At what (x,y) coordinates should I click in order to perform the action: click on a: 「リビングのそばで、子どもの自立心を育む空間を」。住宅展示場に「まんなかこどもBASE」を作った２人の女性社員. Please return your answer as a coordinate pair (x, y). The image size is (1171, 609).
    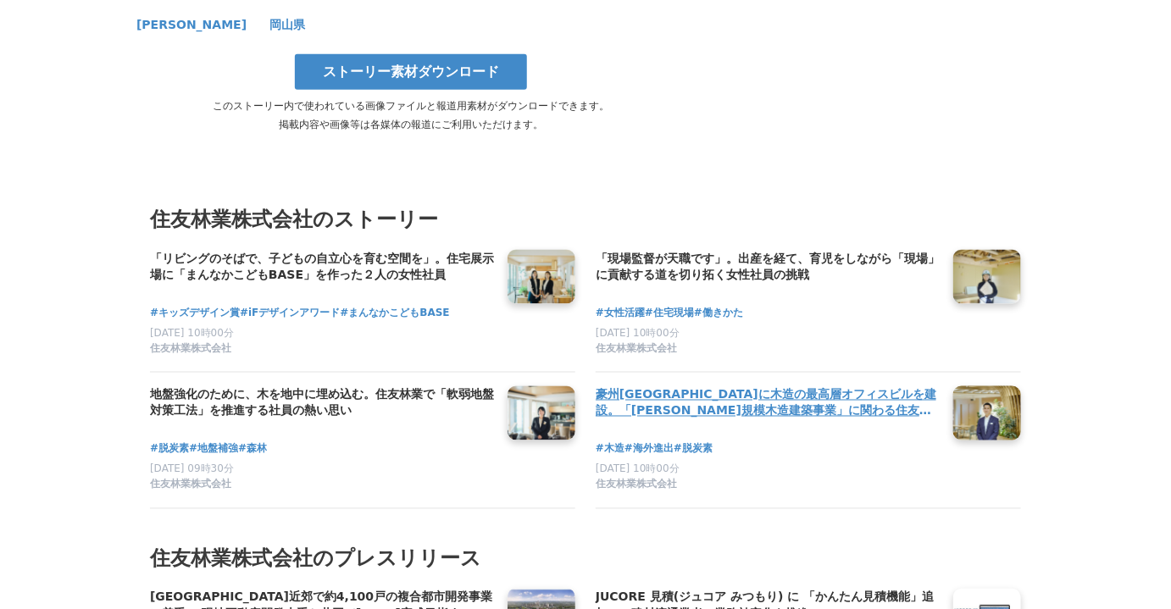
    Looking at the image, I should click on (322, 268).